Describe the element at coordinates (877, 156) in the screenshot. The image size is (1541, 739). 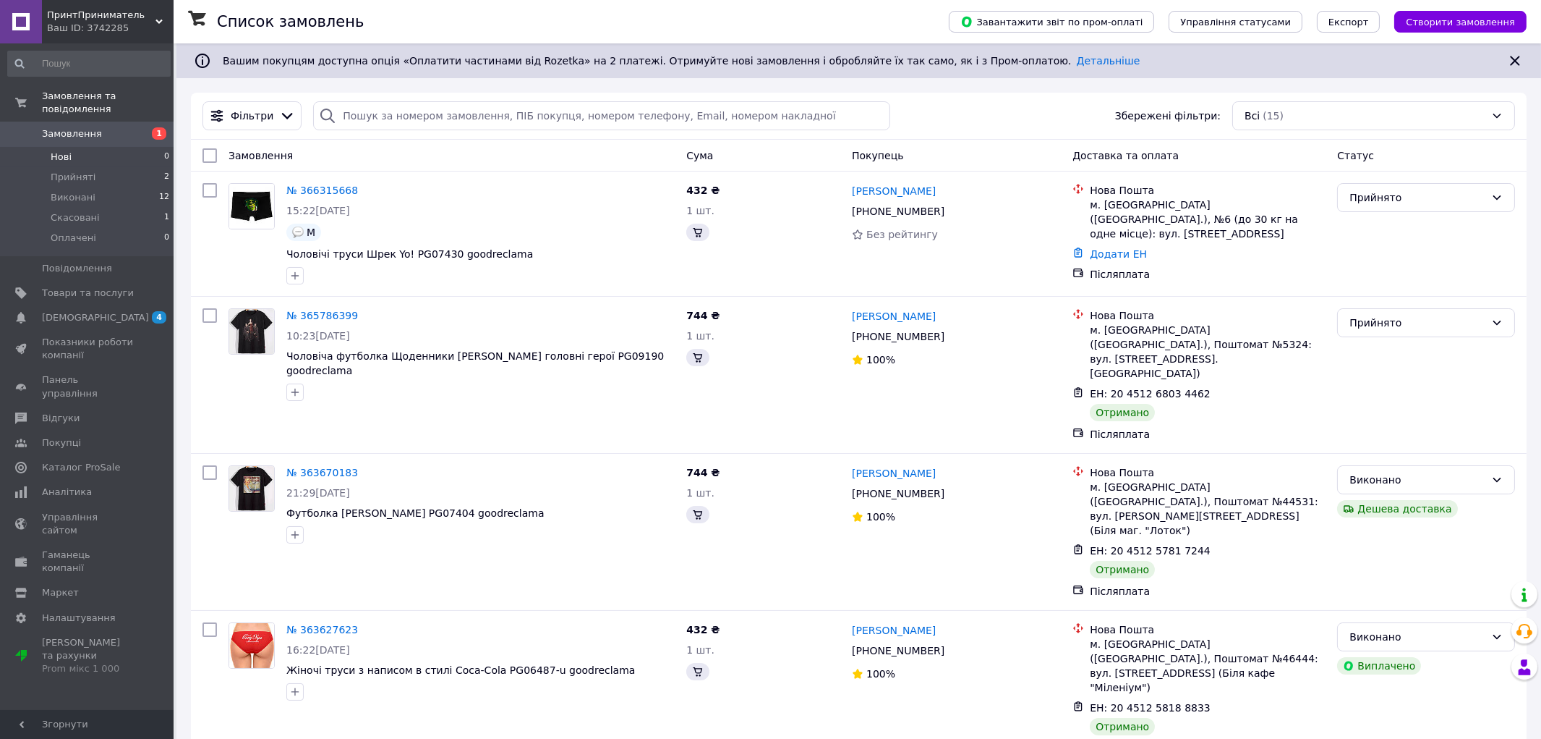
I see `span: Покупець` at that location.